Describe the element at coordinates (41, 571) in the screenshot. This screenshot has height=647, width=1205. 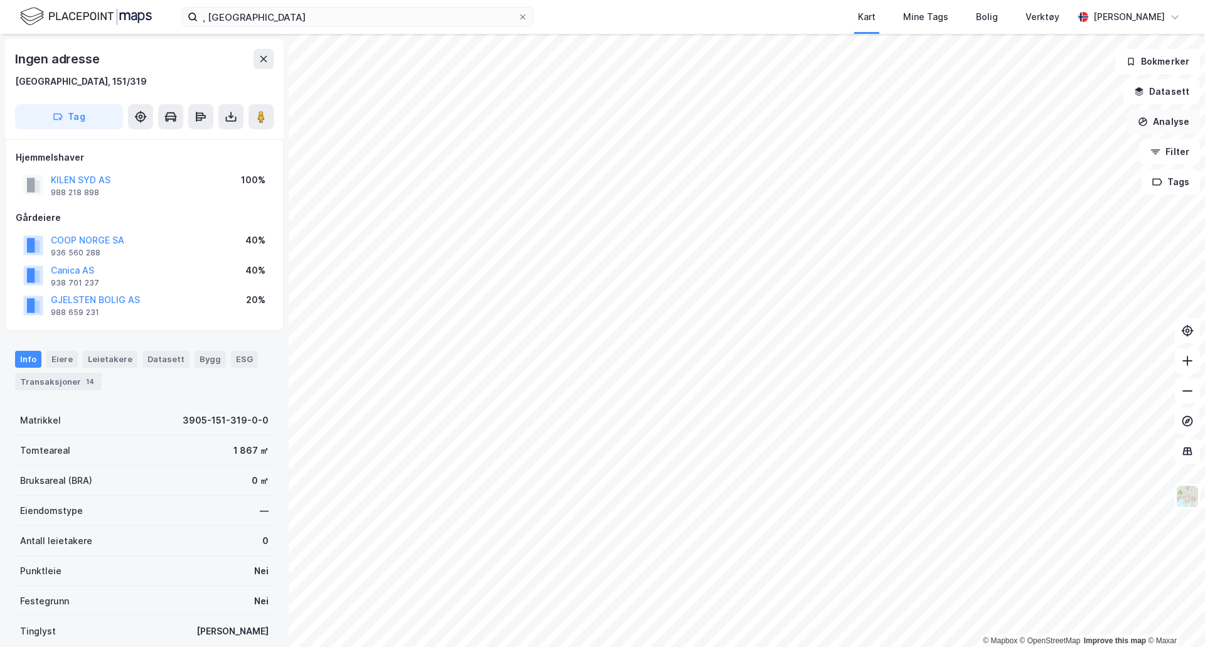
I see `div: Punktleie` at that location.